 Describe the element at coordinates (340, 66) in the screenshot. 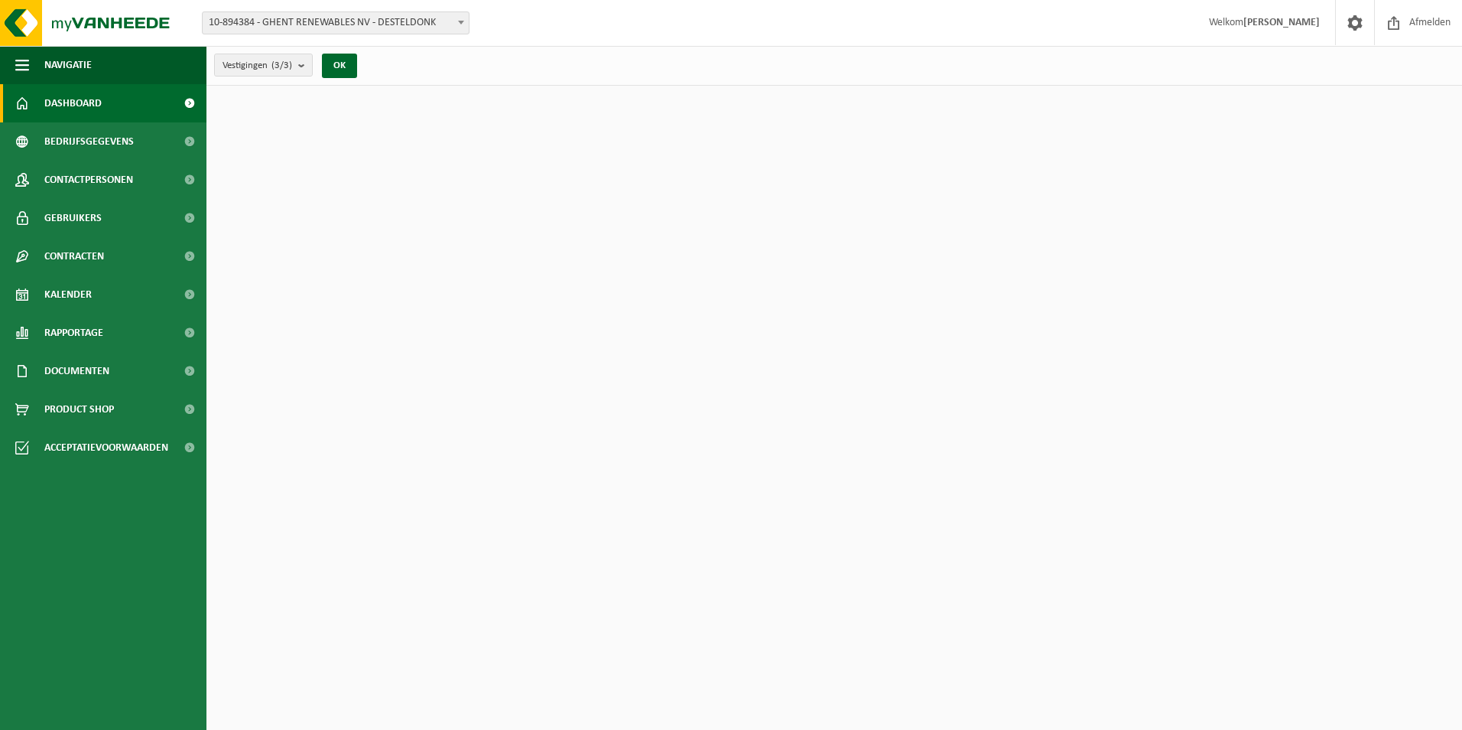

I see `button: OK` at that location.